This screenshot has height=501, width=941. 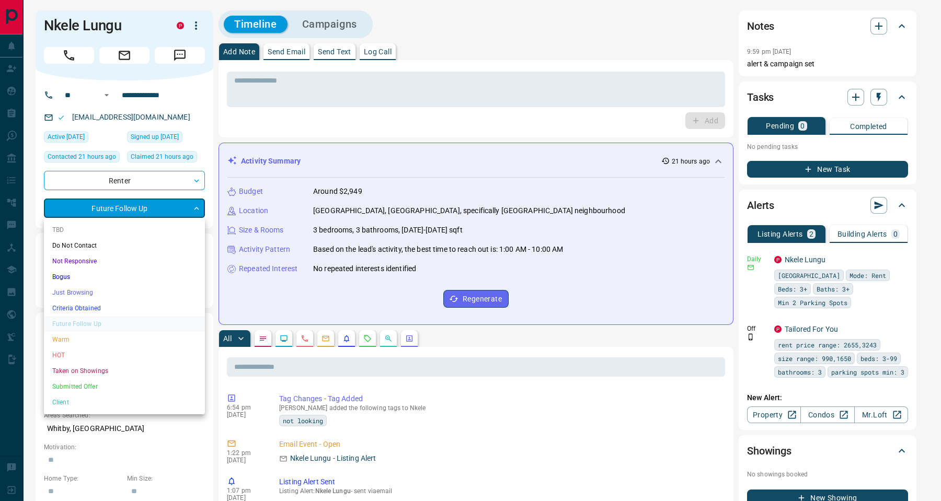 What do you see at coordinates (124, 293) in the screenshot?
I see `li: Just Browsing` at bounding box center [124, 293].